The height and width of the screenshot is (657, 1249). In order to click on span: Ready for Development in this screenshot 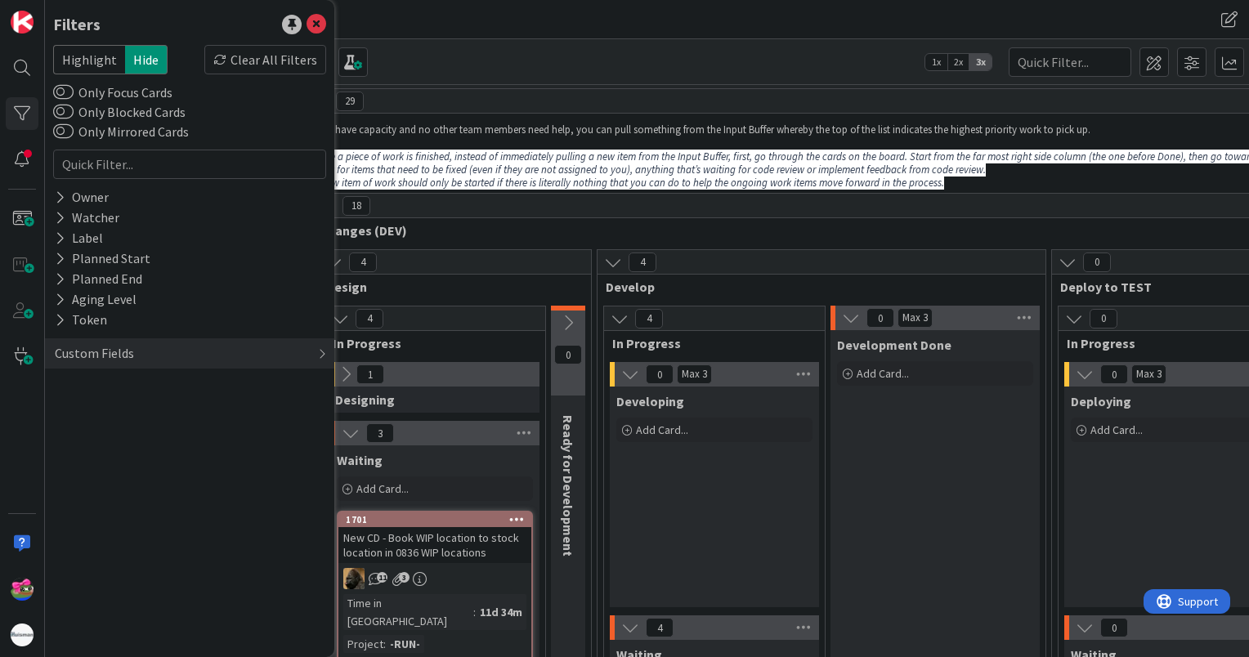, I will do `click(568, 486)`.